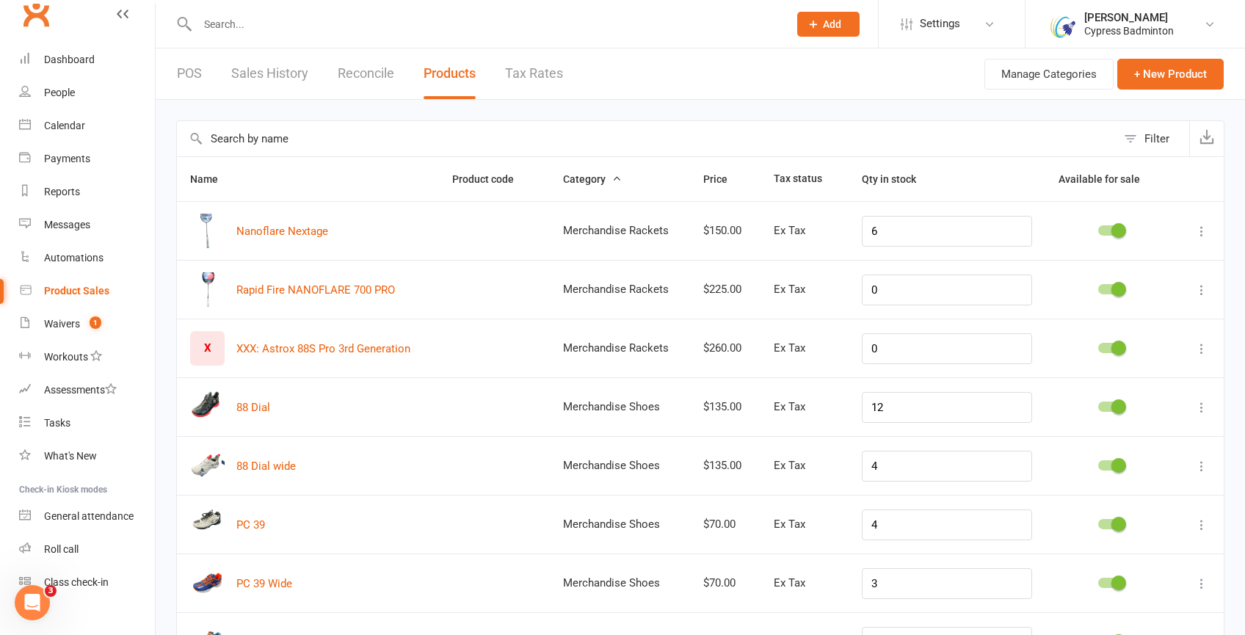  Describe the element at coordinates (282, 231) in the screenshot. I see `button: Nanoflare Nextage` at that location.